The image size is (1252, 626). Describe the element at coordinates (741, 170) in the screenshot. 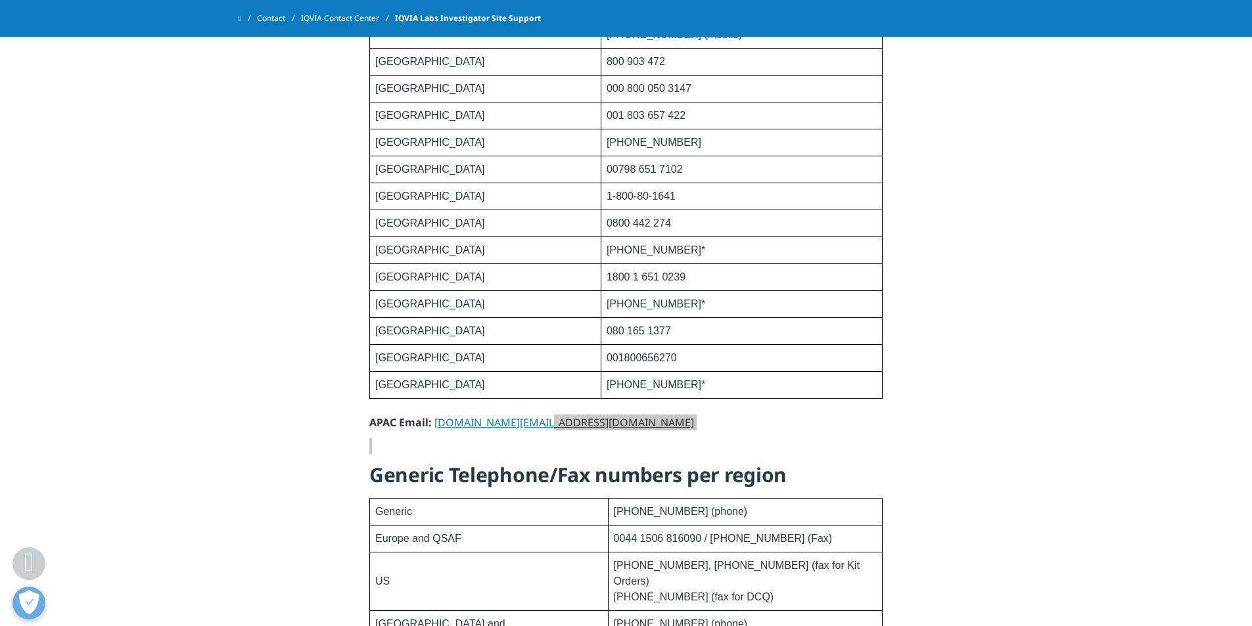

I see `td: 00798 651 7102` at that location.